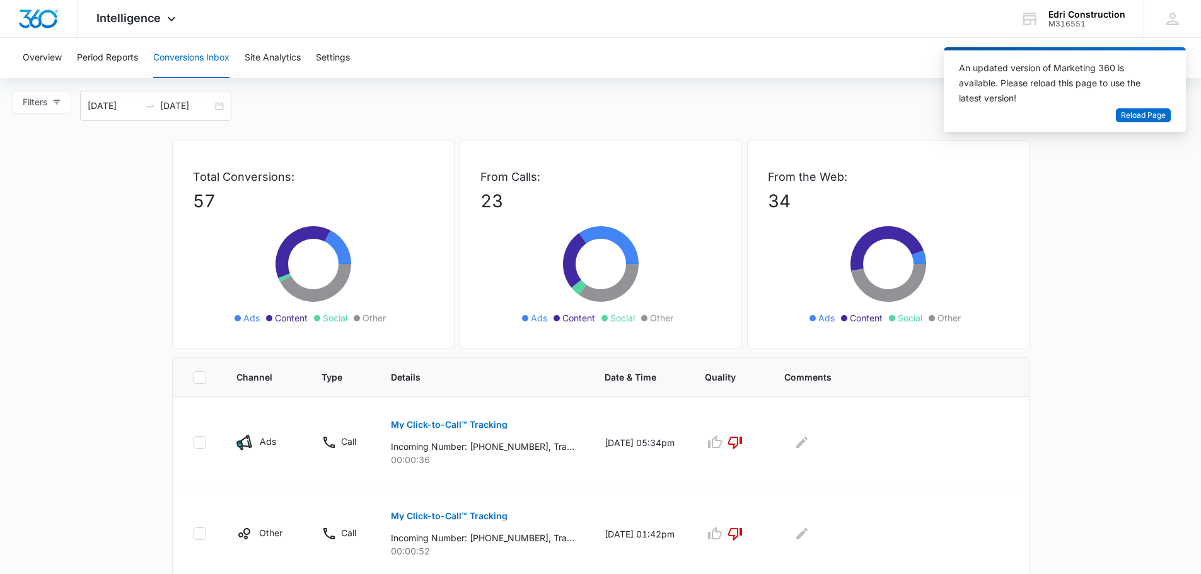 The width and height of the screenshot is (1201, 574). I want to click on p: 57, so click(313, 201).